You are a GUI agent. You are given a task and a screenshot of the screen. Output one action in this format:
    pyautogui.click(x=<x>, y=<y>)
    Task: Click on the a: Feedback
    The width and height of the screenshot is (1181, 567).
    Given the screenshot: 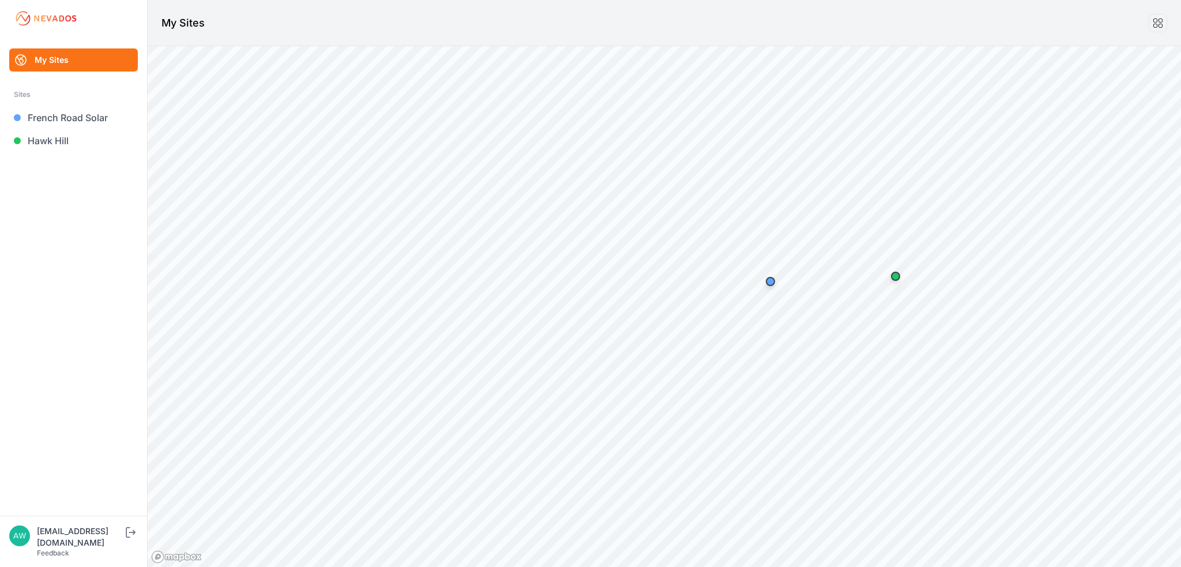 What is the action you would take?
    pyautogui.click(x=53, y=553)
    